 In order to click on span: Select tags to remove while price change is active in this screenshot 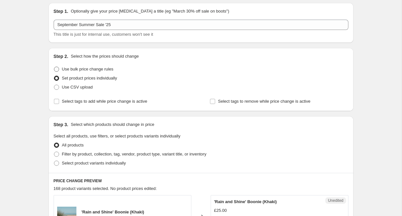, I will do `click(264, 101)`.